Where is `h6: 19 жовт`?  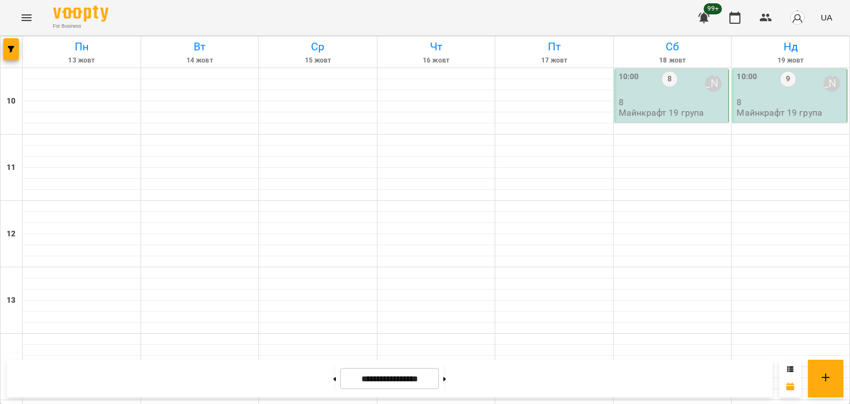 h6: 19 жовт is located at coordinates (790, 60).